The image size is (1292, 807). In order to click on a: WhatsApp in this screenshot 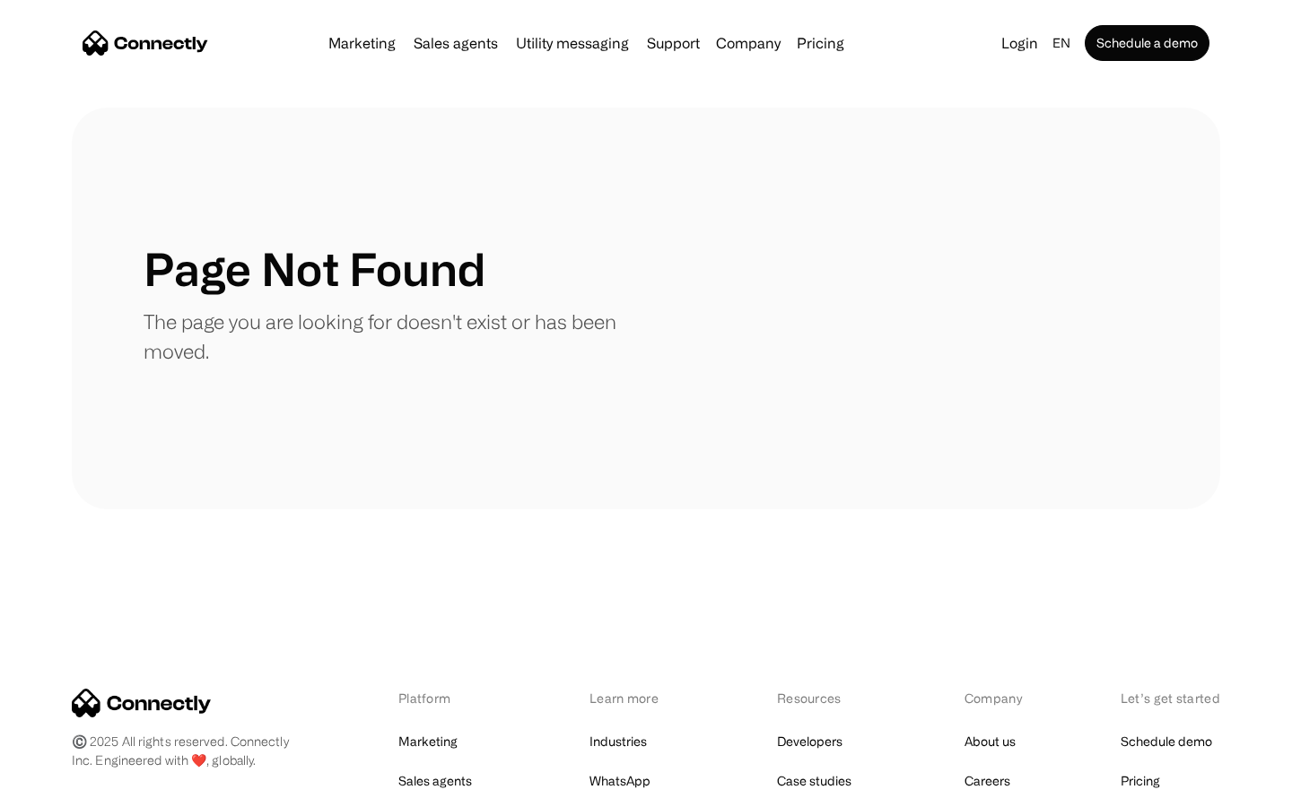, I will do `click(620, 781)`.